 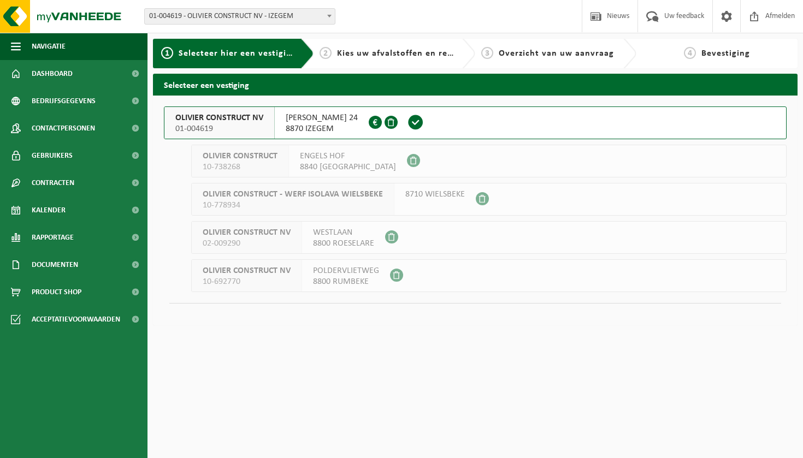 I want to click on span: Gebruikers, so click(x=52, y=156).